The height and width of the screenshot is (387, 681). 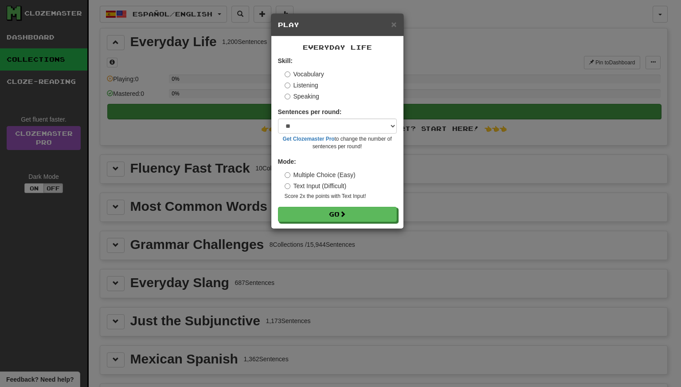 I want to click on input: Vocabulary, so click(x=287, y=74).